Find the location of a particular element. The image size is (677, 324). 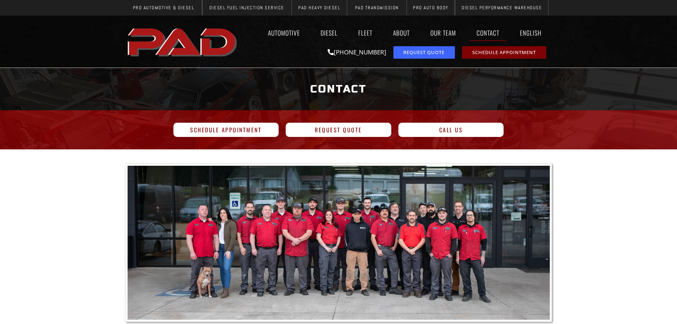

span: PAD Heavy Diesel is located at coordinates (319, 7).